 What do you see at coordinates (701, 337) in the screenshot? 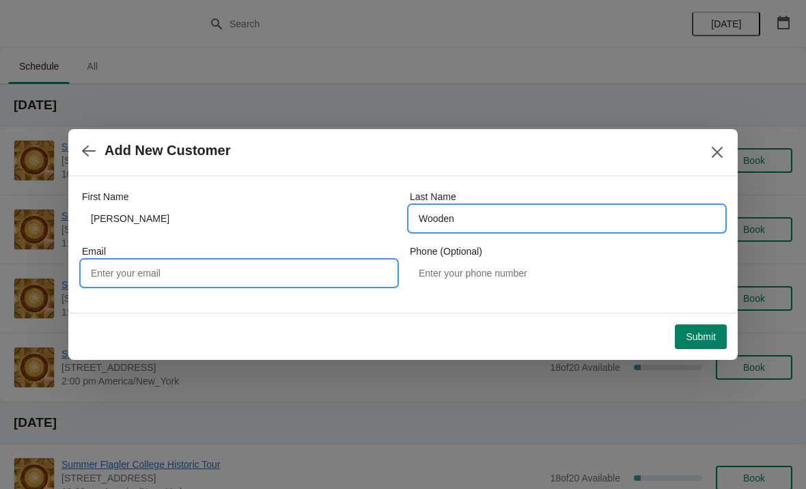
I see `span: Submit` at bounding box center [701, 337].